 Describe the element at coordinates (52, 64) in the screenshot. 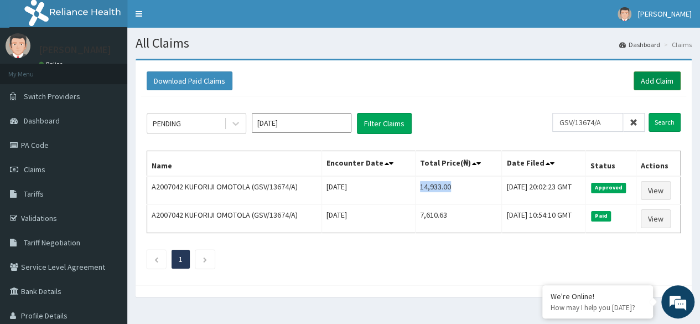

I see `a: Online` at that location.